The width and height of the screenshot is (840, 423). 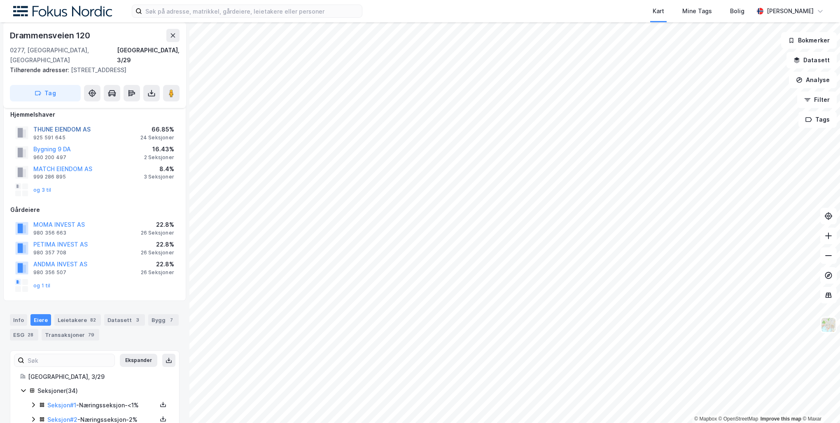 I want to click on div: Bygg, so click(x=164, y=320).